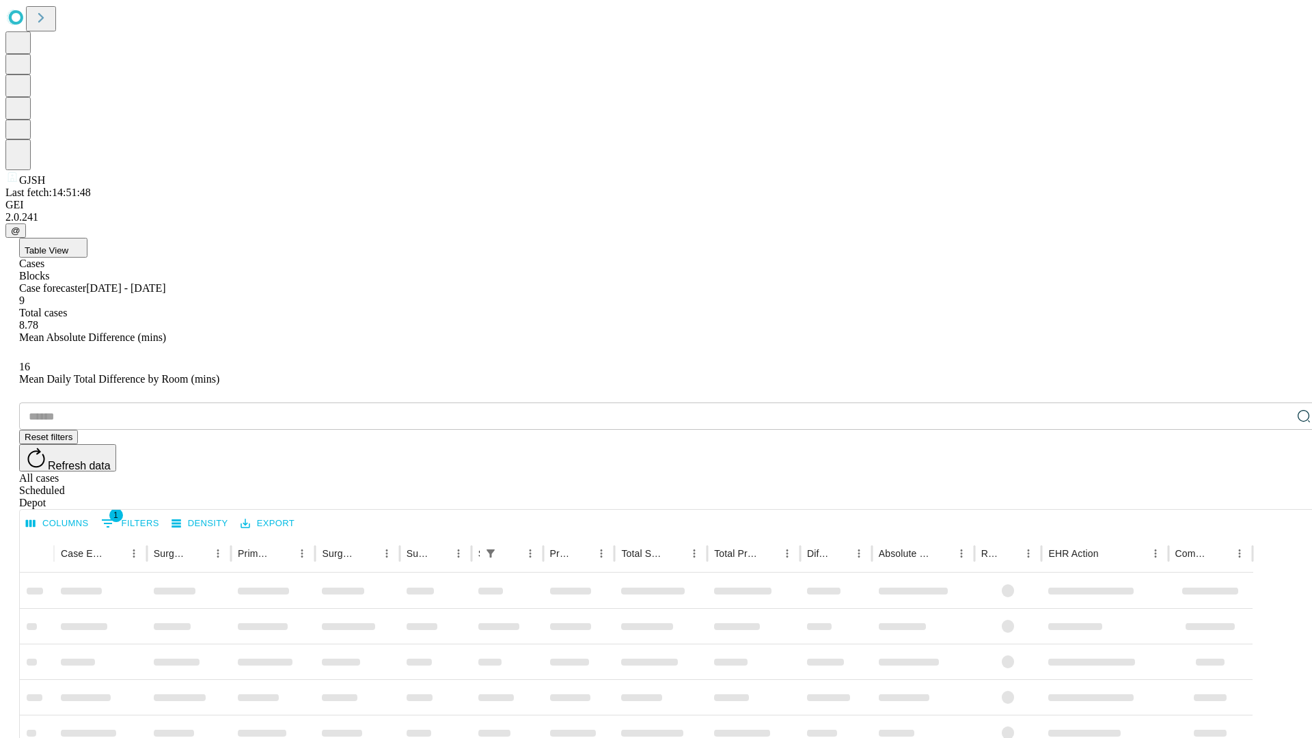 Image resolution: width=1312 pixels, height=738 pixels. I want to click on span: 16, so click(25, 366).